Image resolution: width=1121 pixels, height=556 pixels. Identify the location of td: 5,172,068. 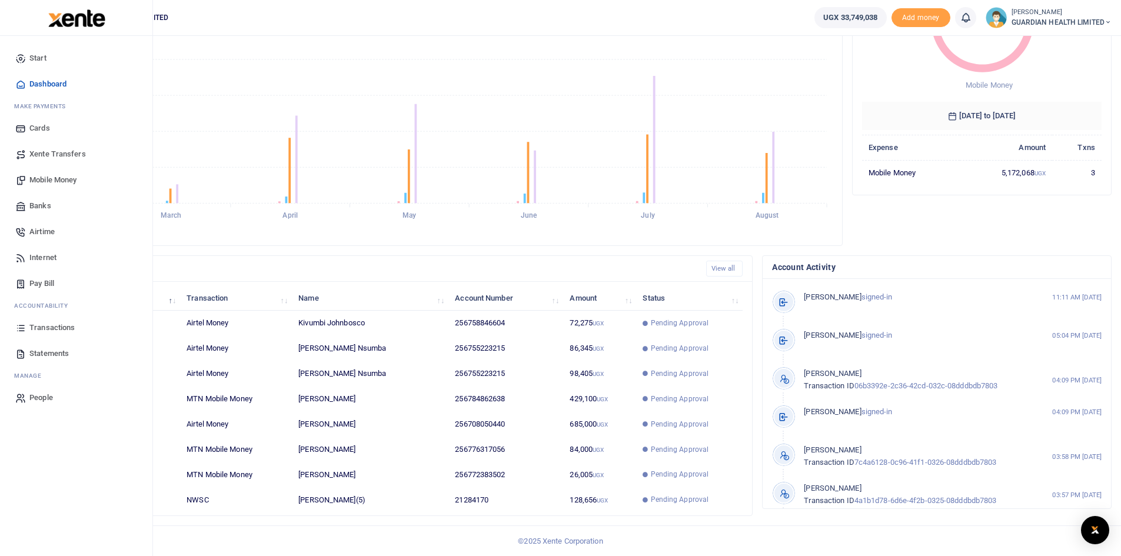
(1006, 172).